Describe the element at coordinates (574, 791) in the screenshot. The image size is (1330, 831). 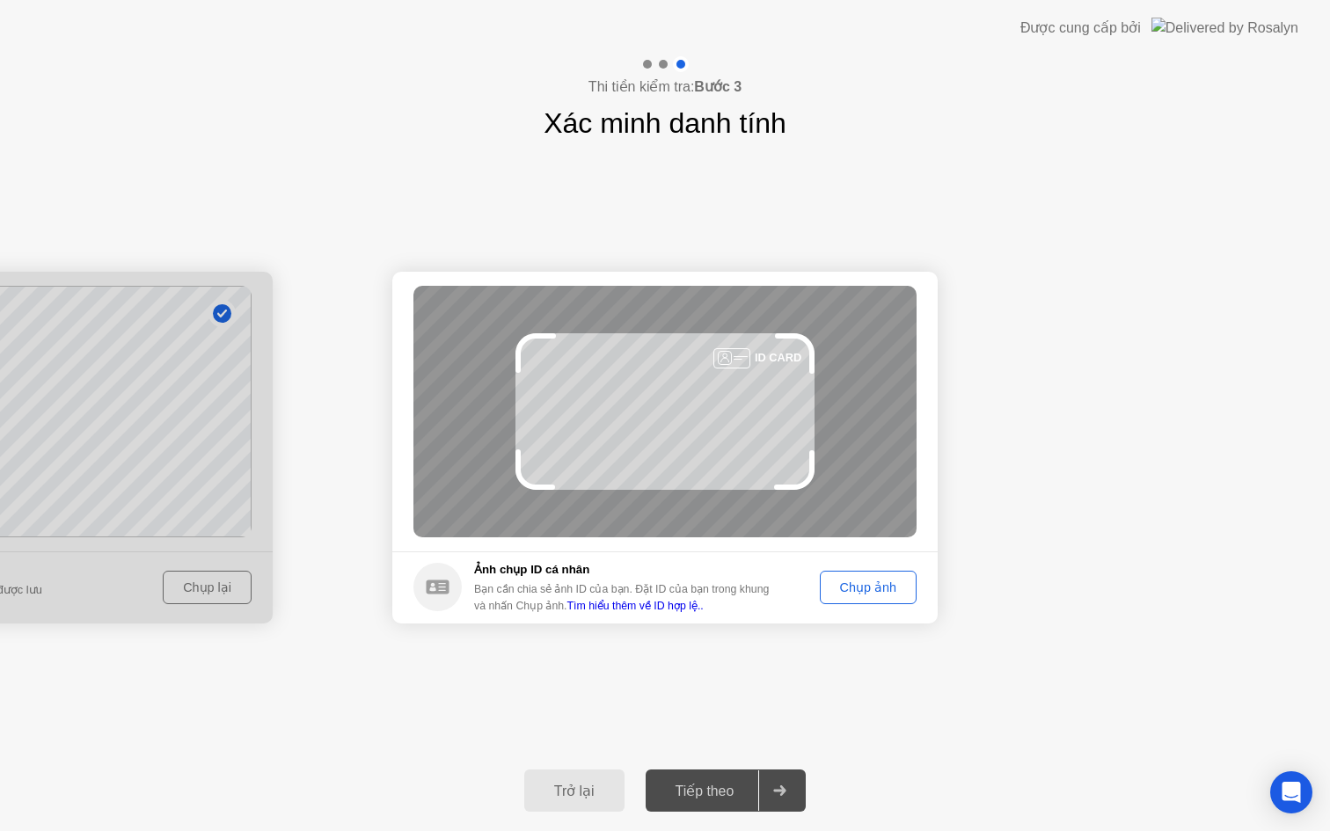
I see `button: Trở lại` at that location.